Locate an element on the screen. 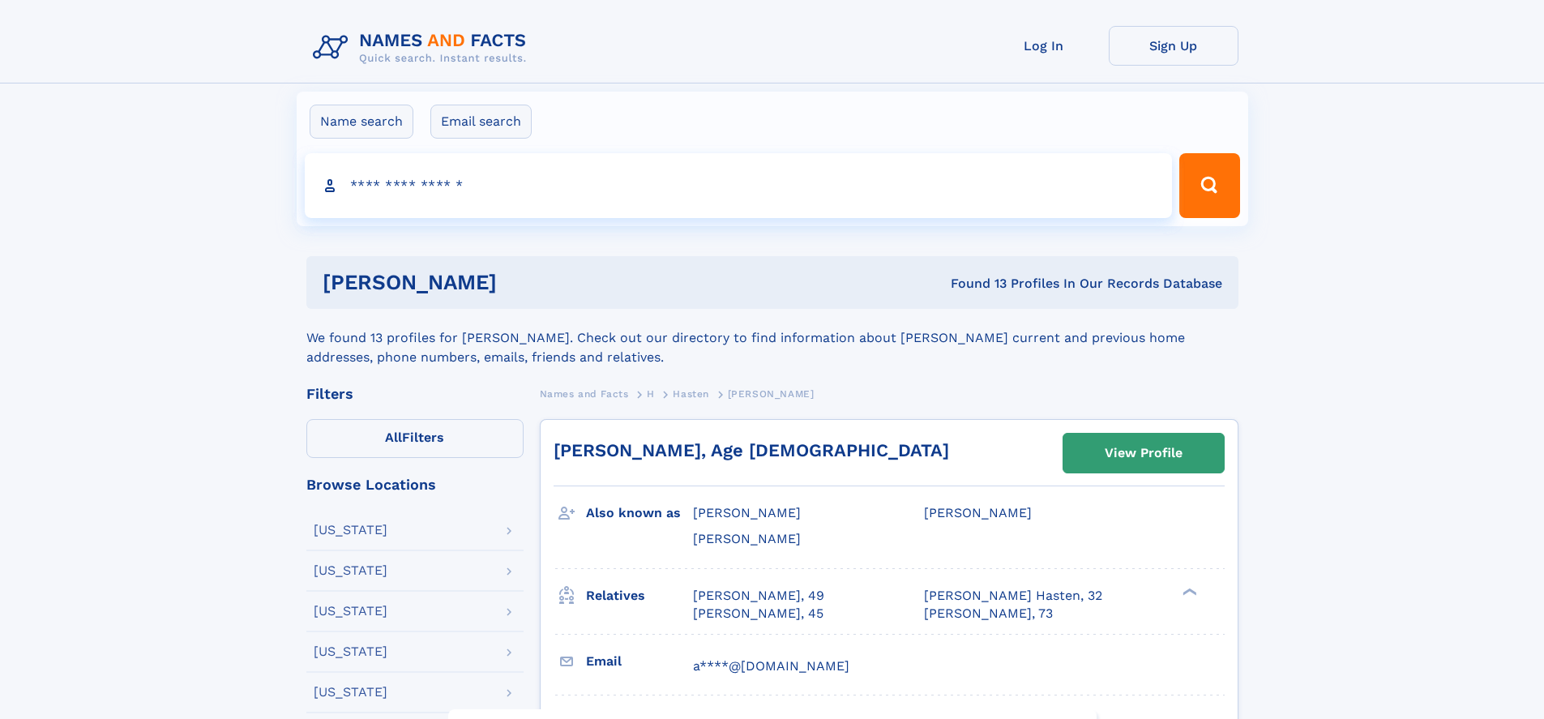 This screenshot has width=1544, height=719. label: Filters is located at coordinates (415, 438).